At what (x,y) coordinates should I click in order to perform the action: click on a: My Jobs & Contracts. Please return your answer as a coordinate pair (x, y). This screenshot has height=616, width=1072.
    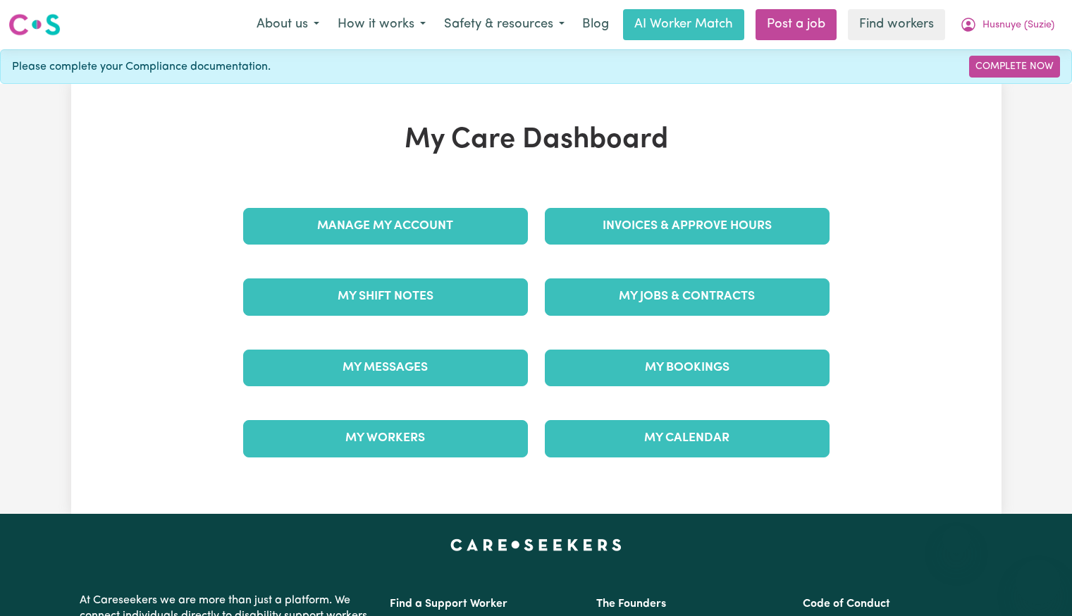
    Looking at the image, I should click on (687, 297).